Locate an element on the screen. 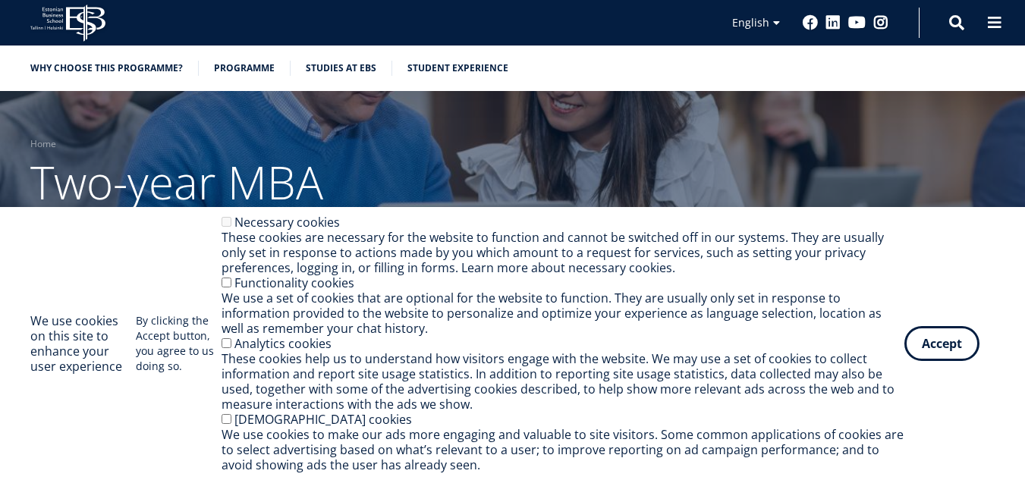 The width and height of the screenshot is (1025, 480). p: By clicking the Accept button, you agree to us doing so. is located at coordinates (178, 344).